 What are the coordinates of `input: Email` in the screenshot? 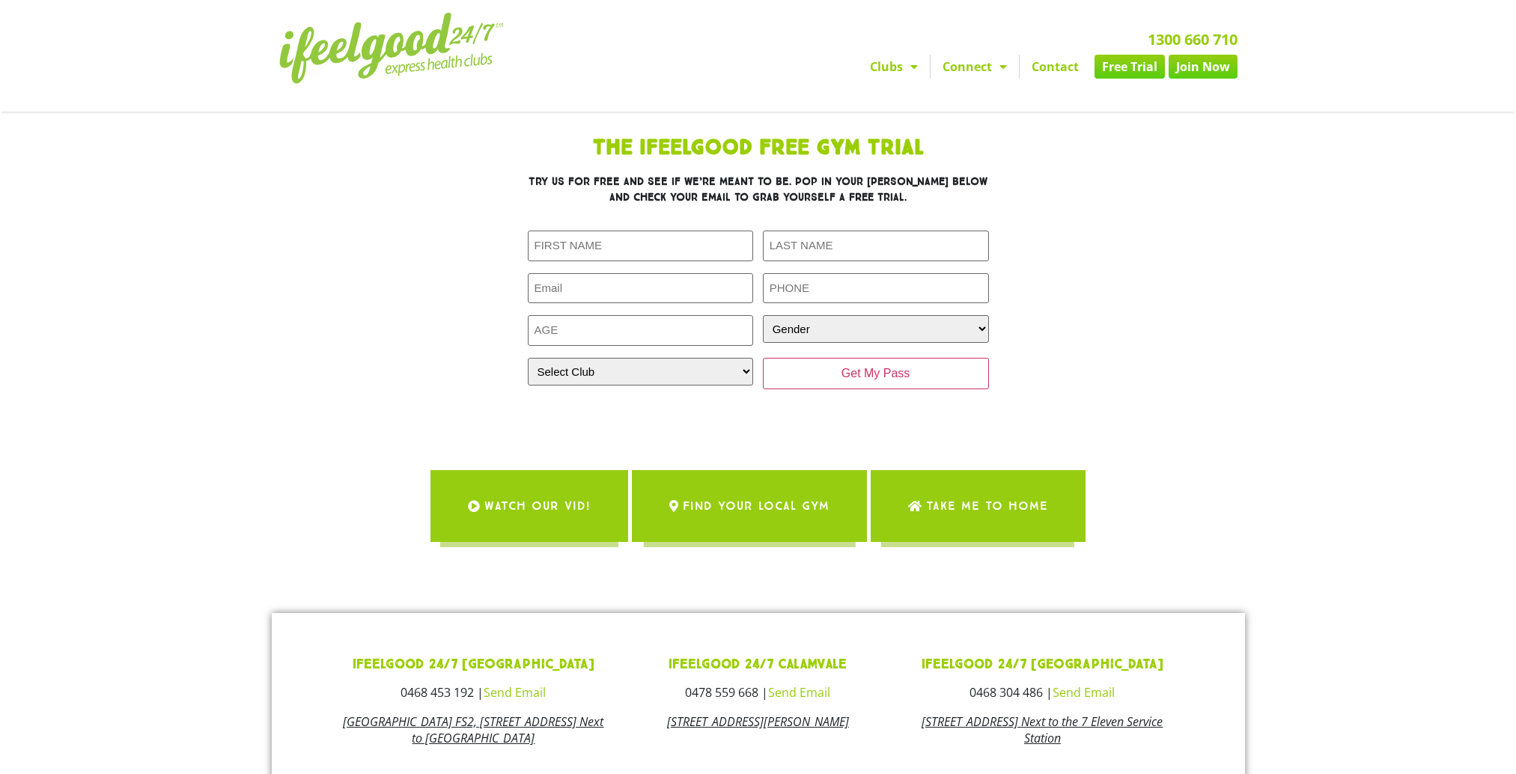 It's located at (641, 288).